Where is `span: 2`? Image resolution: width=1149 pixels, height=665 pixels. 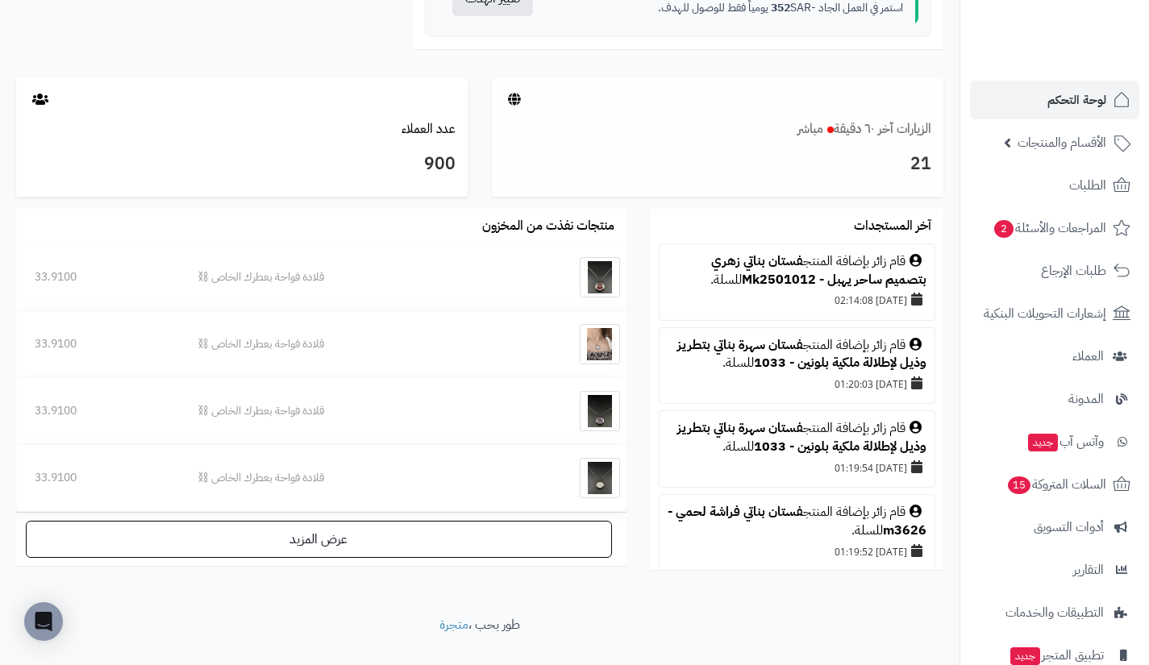
span: 2 is located at coordinates (1004, 229).